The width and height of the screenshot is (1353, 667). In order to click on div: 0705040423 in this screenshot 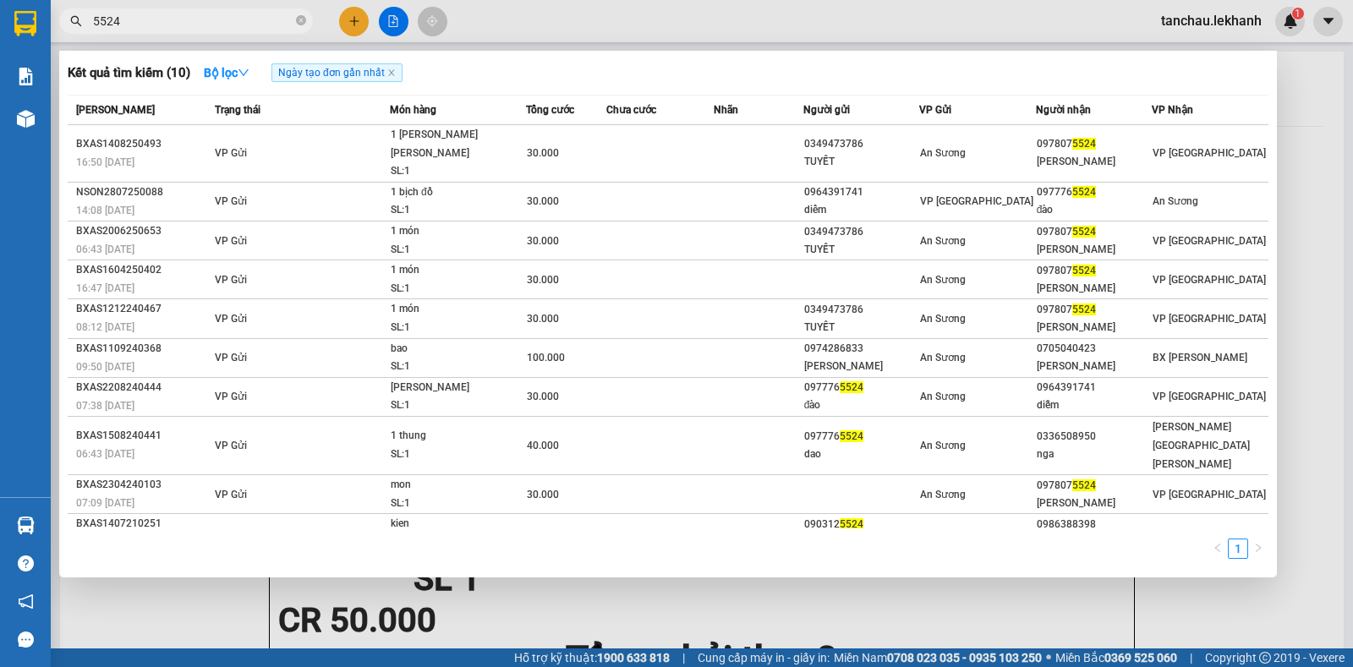, I will do `click(1094, 348)`.